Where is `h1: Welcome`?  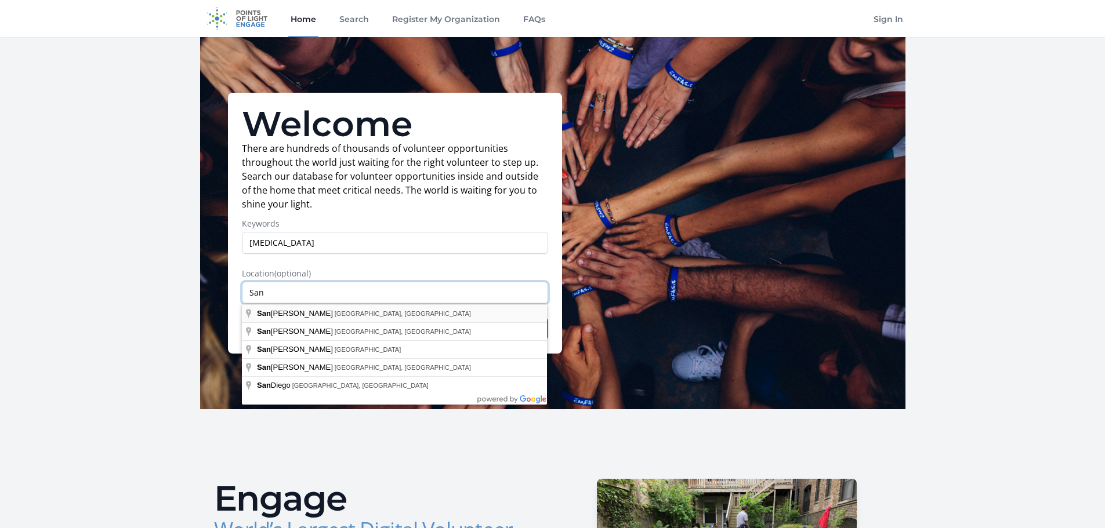
h1: Welcome is located at coordinates (395, 124).